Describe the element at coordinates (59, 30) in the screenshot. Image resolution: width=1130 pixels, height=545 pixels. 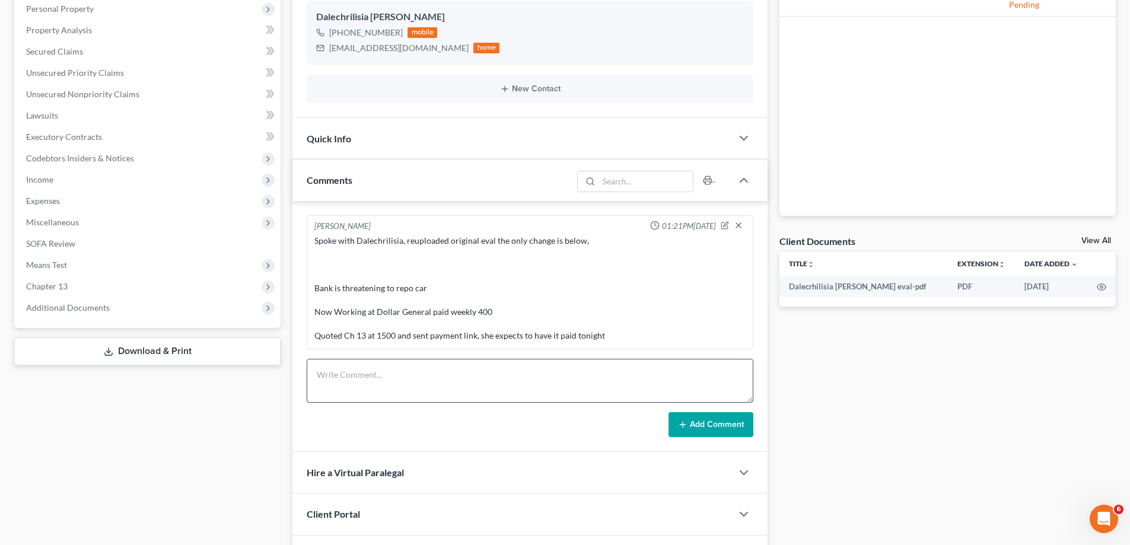
I see `span: Property Analysis` at that location.